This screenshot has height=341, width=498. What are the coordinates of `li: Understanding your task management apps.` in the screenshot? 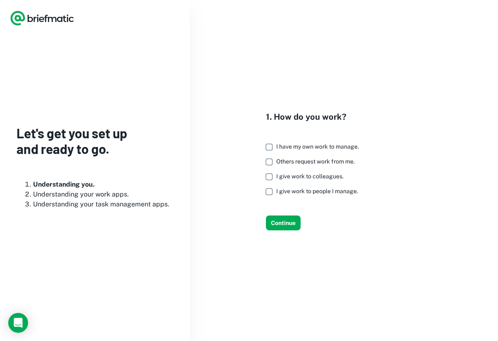 It's located at (103, 204).